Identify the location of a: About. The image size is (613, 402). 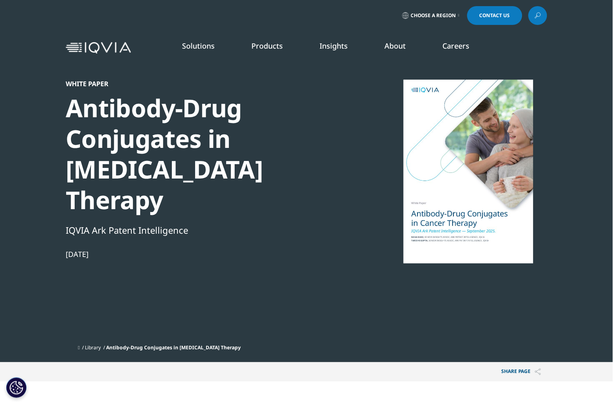
(395, 46).